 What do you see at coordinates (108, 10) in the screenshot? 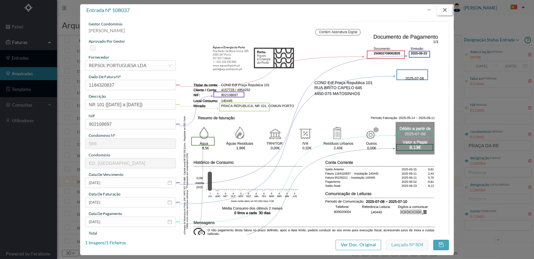
I see `span: entrada nº 108037` at bounding box center [108, 10].